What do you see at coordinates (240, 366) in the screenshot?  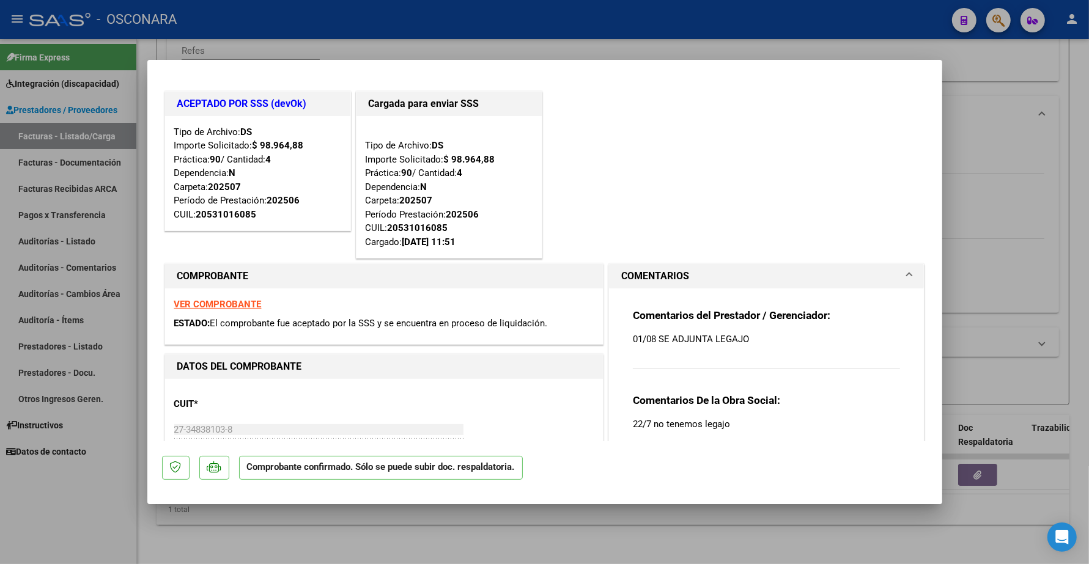 I see `strong: DATOS DEL COMPROBANTE` at bounding box center [240, 366].